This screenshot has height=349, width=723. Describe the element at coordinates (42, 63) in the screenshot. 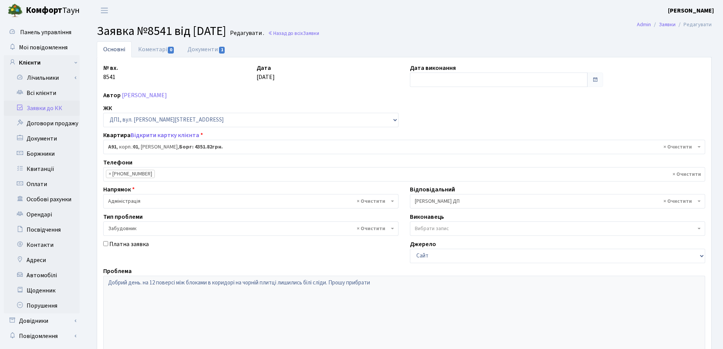

I see `a: Клієнти` at that location.